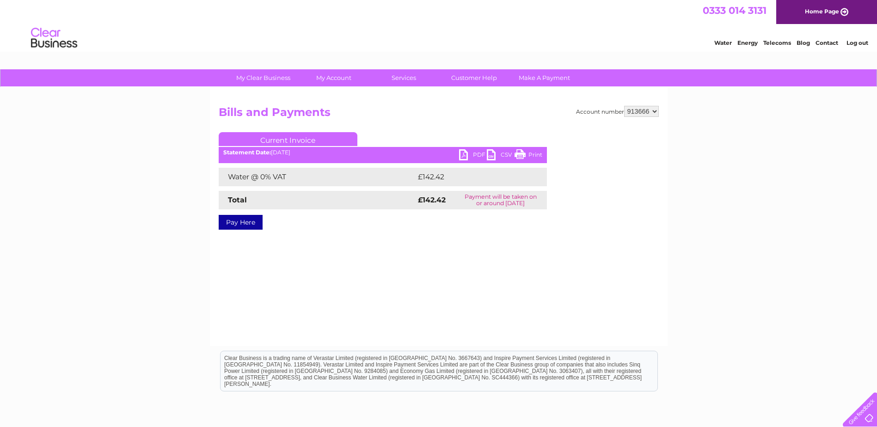  I want to click on span: 0333 014 3131, so click(734, 10).